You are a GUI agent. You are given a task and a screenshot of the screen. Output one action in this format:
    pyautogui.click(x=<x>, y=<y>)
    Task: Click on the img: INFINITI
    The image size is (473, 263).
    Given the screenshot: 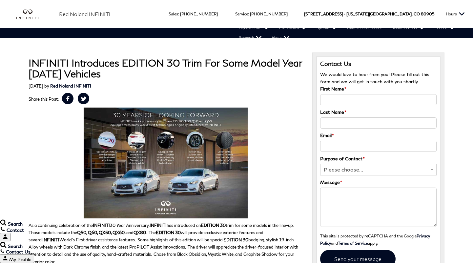 What is the action you would take?
    pyautogui.click(x=33, y=14)
    